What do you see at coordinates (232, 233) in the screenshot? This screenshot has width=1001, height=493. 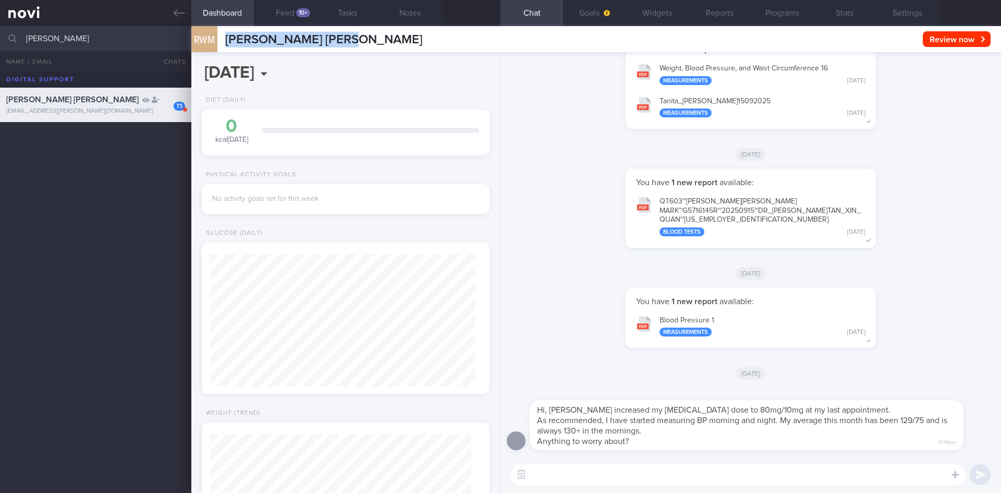 I see `div: Glucose (Daily)` at bounding box center [232, 233].